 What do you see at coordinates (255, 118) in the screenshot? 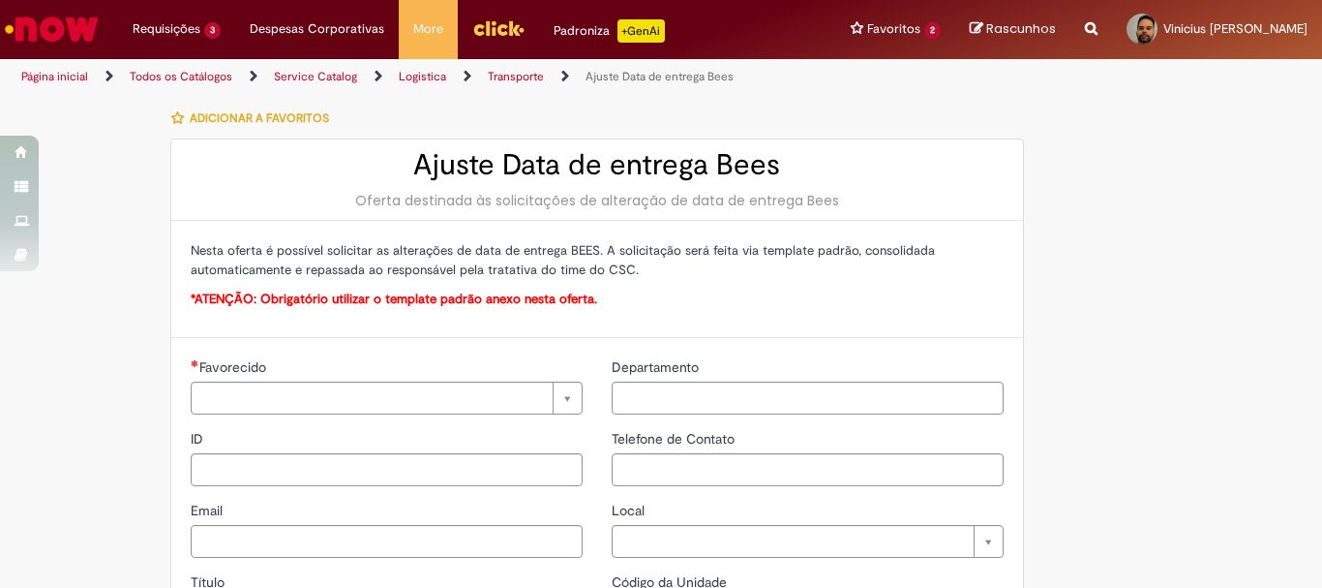
I see `button: Adicionar a Favoritos` at bounding box center [255, 118].